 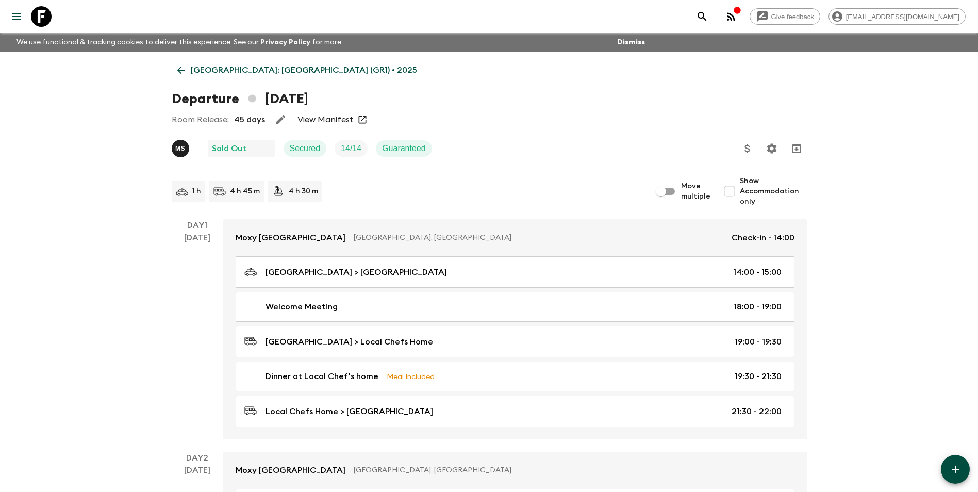 I want to click on p: Day 2, so click(x=198, y=458).